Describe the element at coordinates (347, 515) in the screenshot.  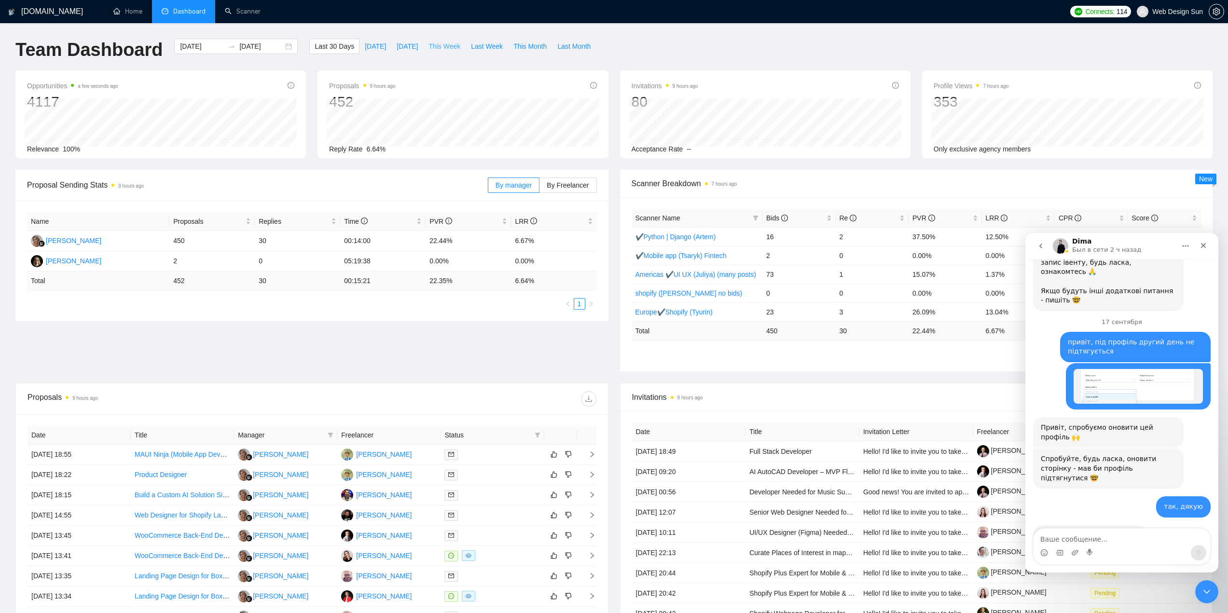
I see `img: DS` at that location.